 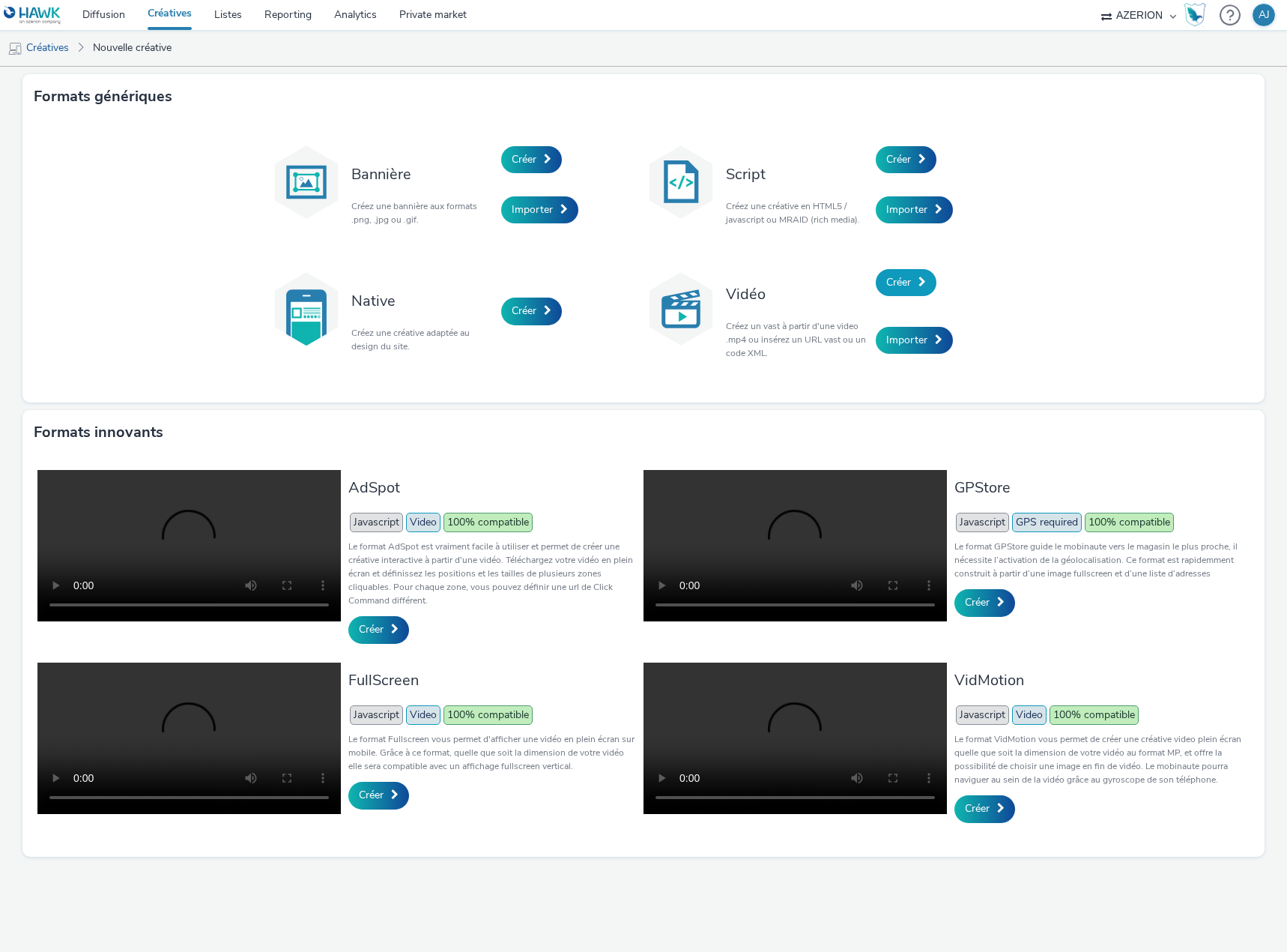 What do you see at coordinates (1198, 15) in the screenshot?
I see `a: Hawk Academy` at bounding box center [1198, 15].